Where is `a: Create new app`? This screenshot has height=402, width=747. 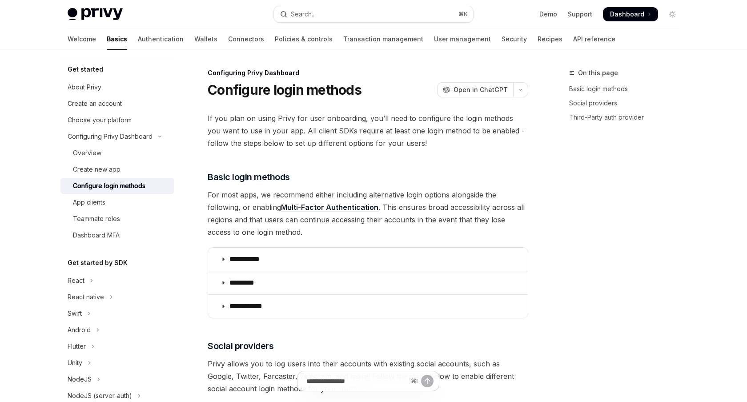 a: Create new app is located at coordinates (117, 169).